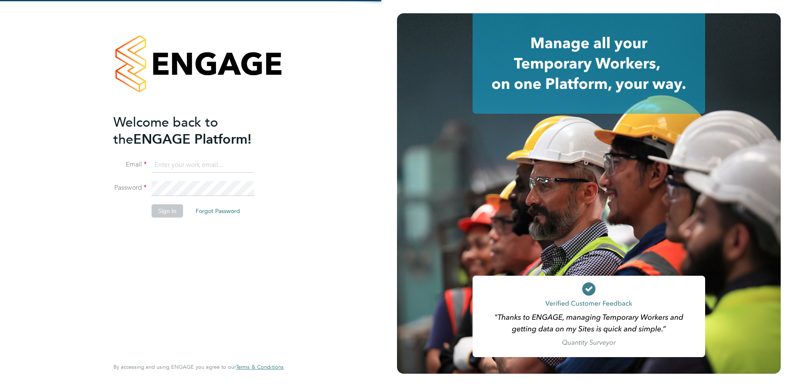 The width and height of the screenshot is (794, 387). Describe the element at coordinates (167, 211) in the screenshot. I see `button: Sign In` at that location.